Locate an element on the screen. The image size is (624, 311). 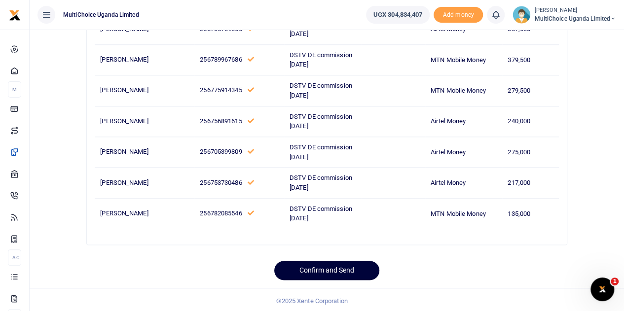
li: Wallet ballance is located at coordinates (398, 15).